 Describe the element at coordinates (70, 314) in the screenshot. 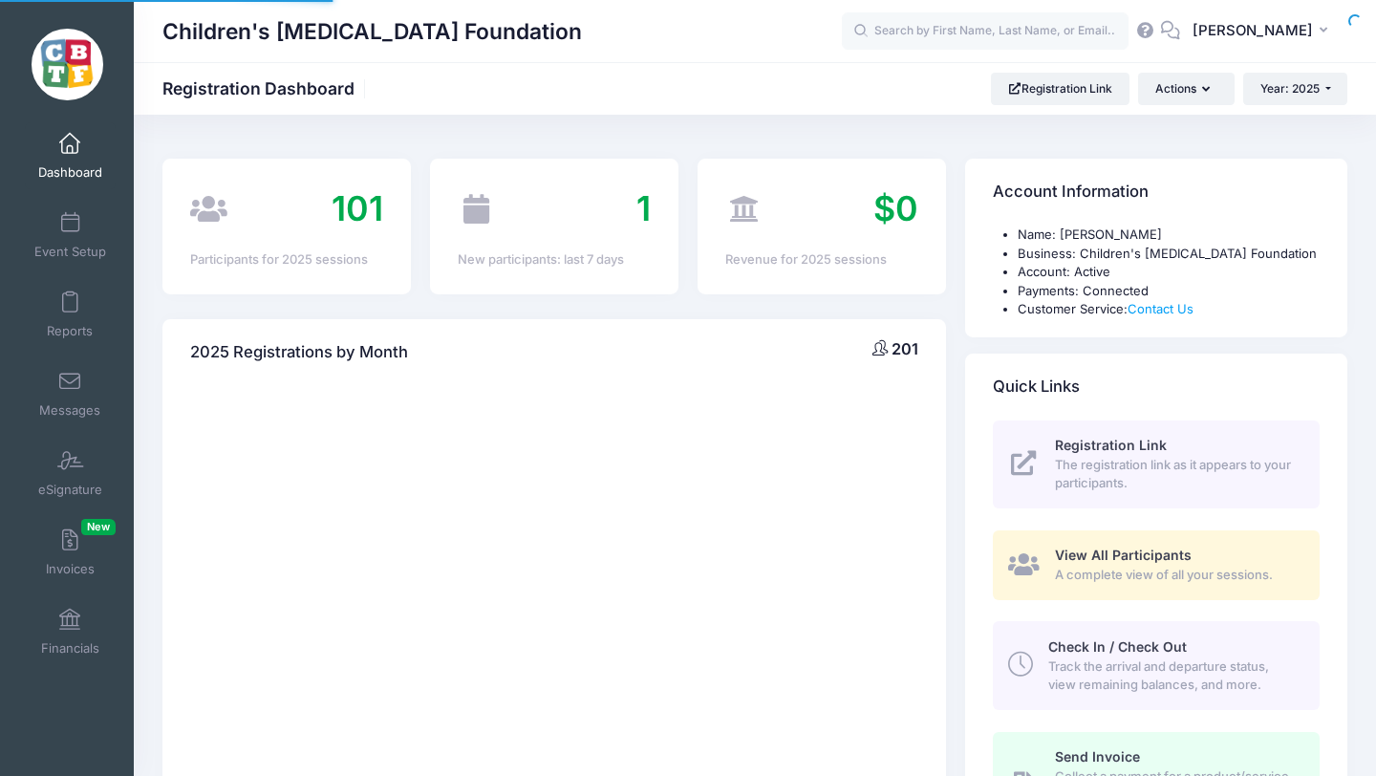

I see `a: Reports` at that location.